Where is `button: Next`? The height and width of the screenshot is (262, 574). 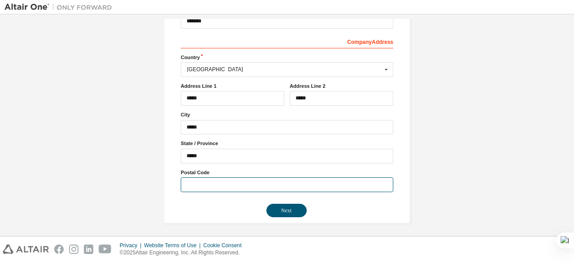
button: Next is located at coordinates (287, 211).